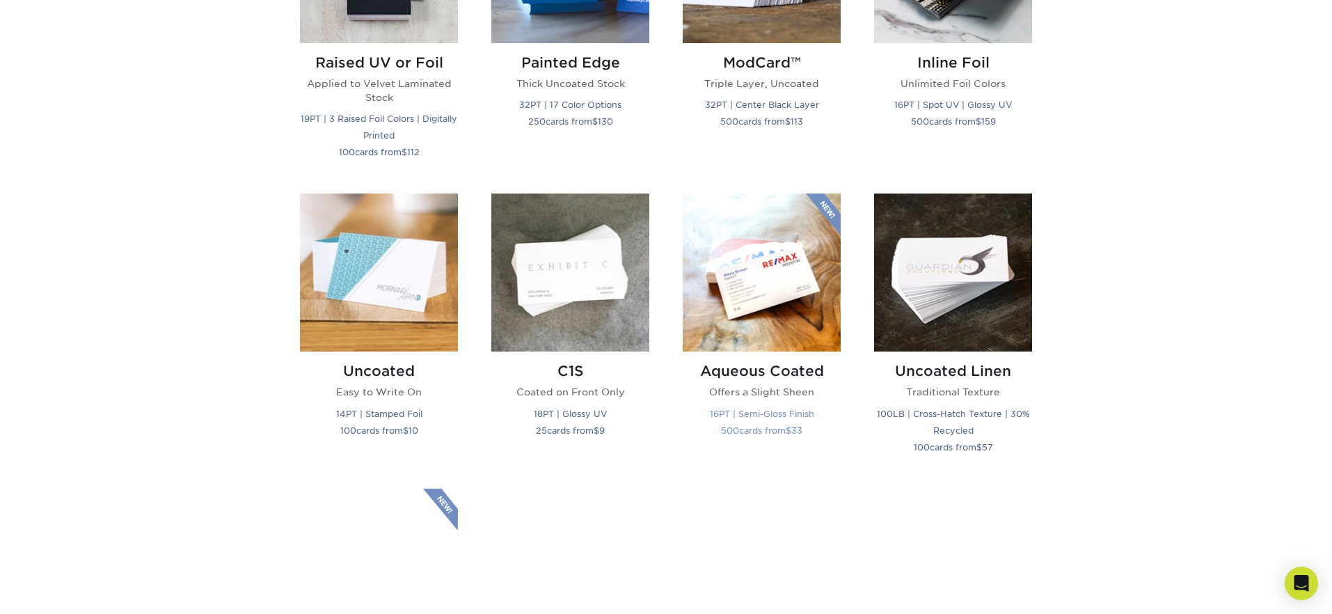 This screenshot has width=1332, height=614. Describe the element at coordinates (762, 332) in the screenshot. I see `a: Aqueous Coated Business Cards Aqueous Coated Offers a Slight Sheen 16PT | Semi-Gloss Finish 500ca...` at that location.